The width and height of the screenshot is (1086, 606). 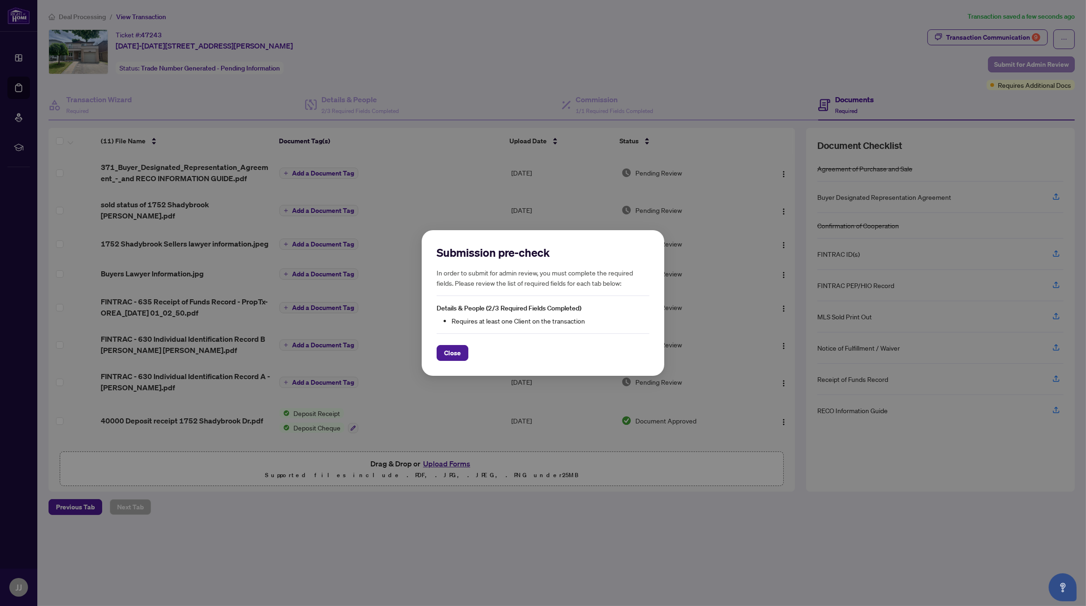 I want to click on button: Open asap, so click(x=1063, y=587).